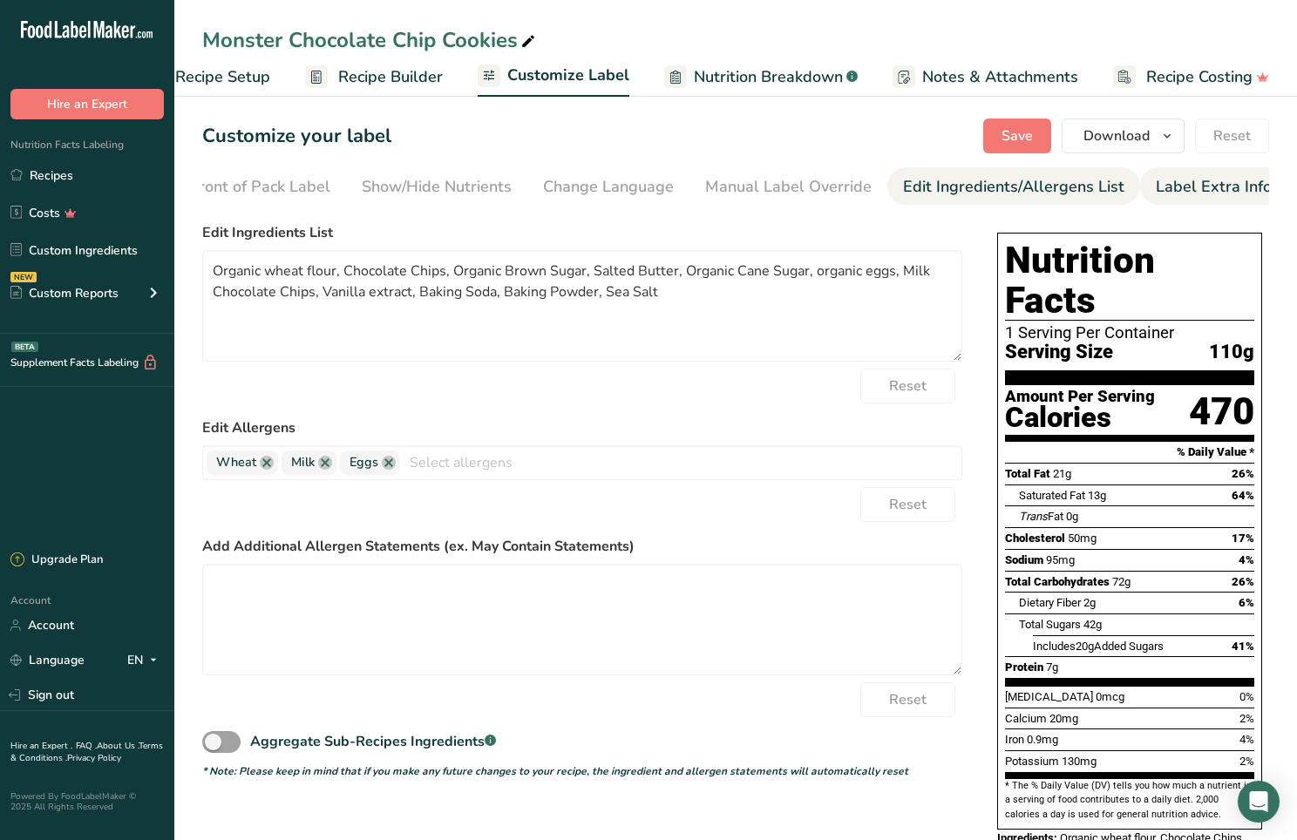 This screenshot has height=840, width=1297. Describe the element at coordinates (206, 77) in the screenshot. I see `a: Recipe Setup` at that location.